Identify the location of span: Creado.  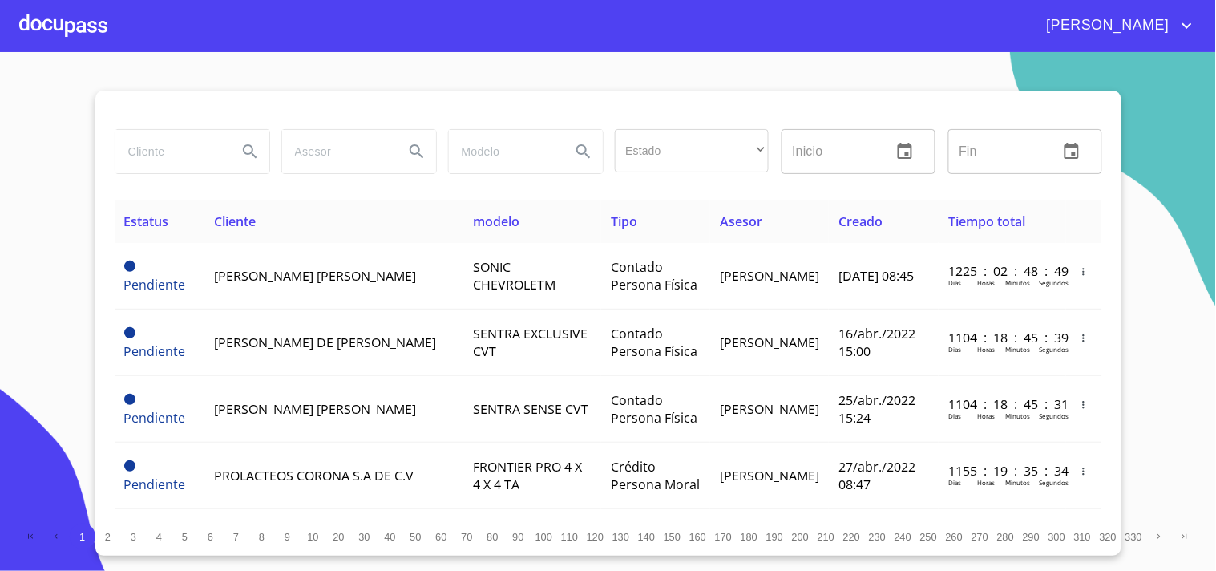
(860, 221).